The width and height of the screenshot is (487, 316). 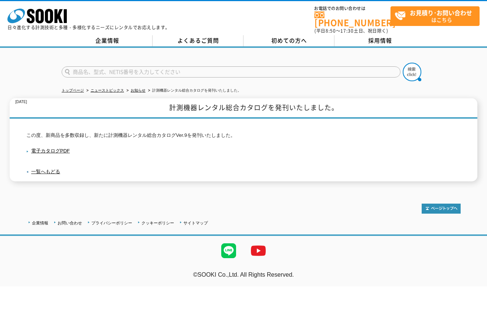 I want to click on a: お問い合わせ, so click(x=70, y=223).